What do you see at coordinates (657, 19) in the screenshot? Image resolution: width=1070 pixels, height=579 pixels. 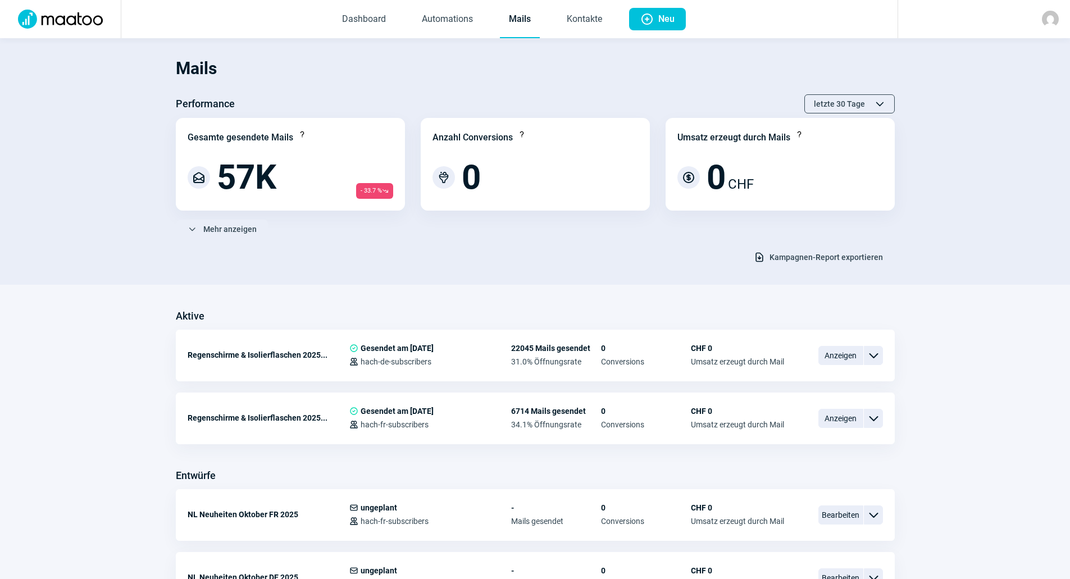 I see `button: Neu` at bounding box center [657, 19].